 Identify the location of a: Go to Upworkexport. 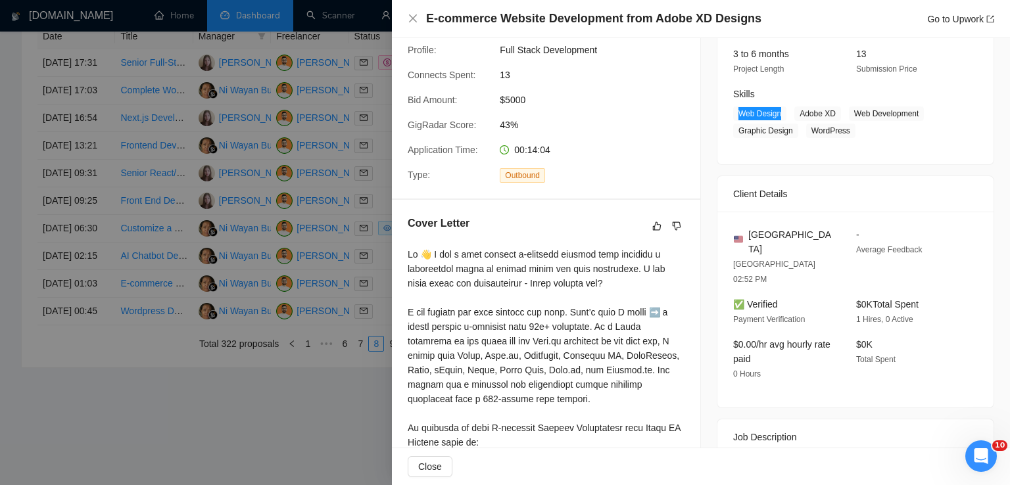
(960, 19).